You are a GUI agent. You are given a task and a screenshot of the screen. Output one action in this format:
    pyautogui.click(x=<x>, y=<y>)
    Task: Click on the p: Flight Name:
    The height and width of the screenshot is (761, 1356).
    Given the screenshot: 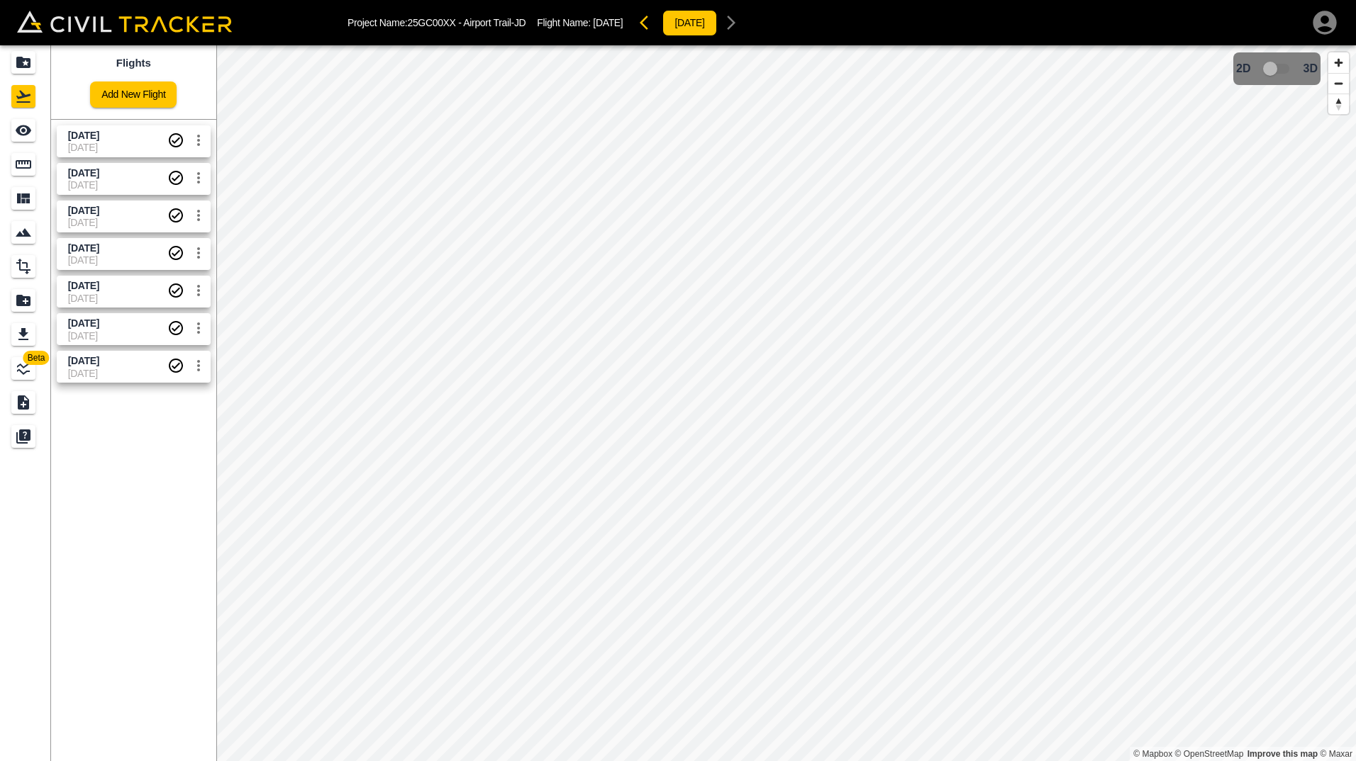 What is the action you would take?
    pyautogui.click(x=579, y=23)
    